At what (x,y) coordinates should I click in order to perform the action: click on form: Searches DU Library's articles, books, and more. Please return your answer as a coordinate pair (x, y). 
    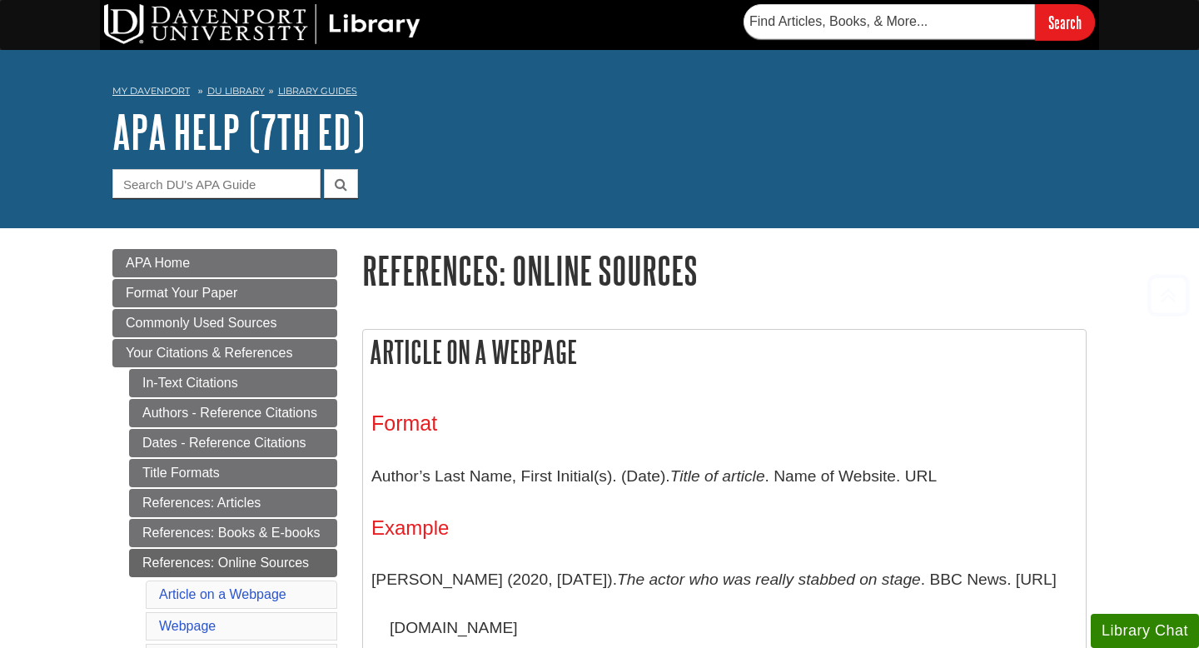
    Looking at the image, I should click on (919, 22).